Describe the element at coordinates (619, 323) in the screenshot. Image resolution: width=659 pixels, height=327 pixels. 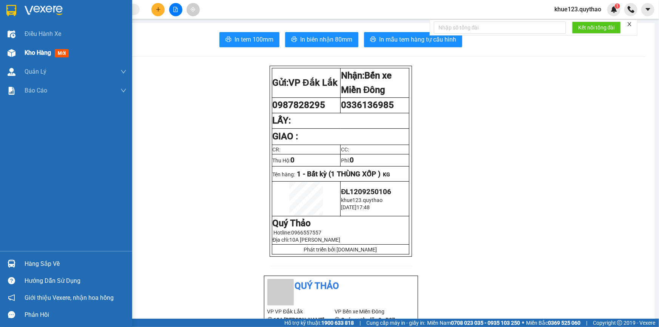
I see `span: copyright` at that location.